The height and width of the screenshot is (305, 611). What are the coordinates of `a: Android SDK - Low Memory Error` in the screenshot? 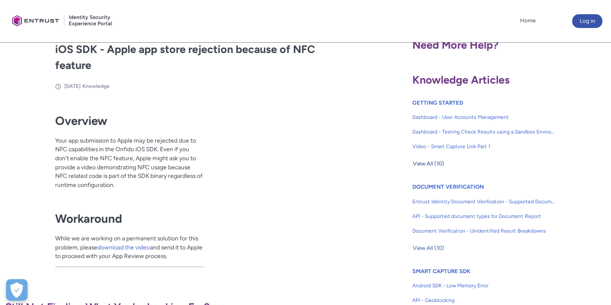 It's located at (484, 286).